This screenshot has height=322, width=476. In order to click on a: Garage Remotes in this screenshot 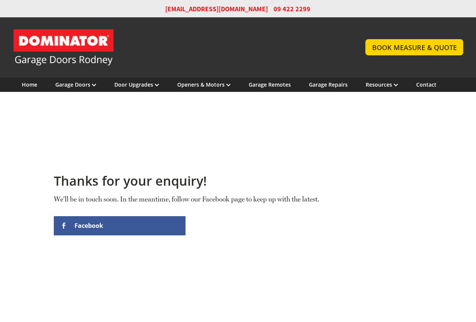, I will do `click(270, 84)`.